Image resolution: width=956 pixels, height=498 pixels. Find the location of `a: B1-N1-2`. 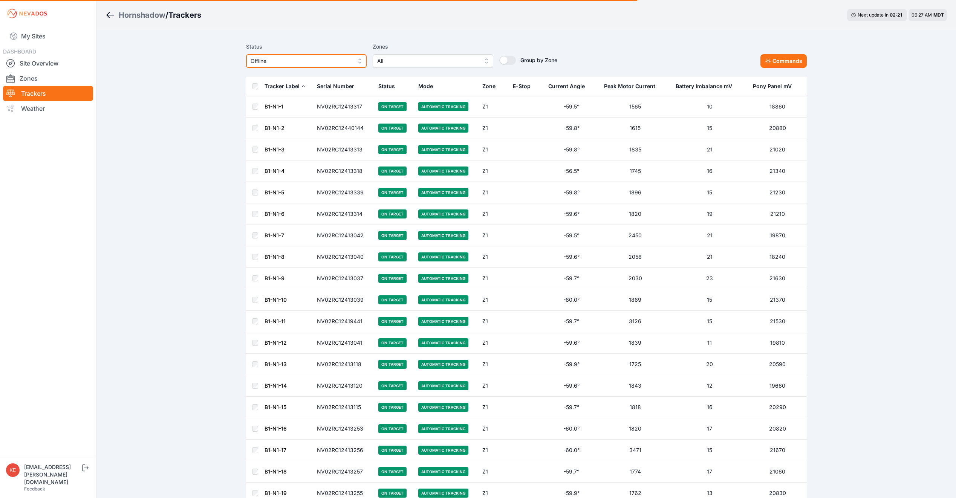

a: B1-N1-2 is located at coordinates (274, 128).